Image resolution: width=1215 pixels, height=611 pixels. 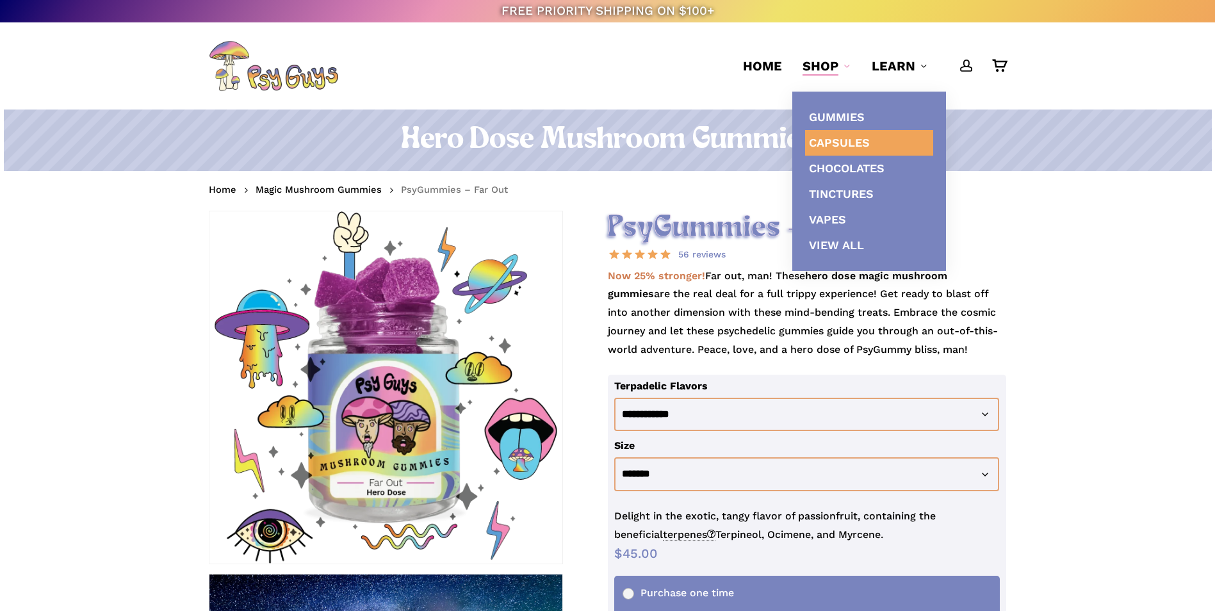 What do you see at coordinates (657, 275) in the screenshot?
I see `strong: Now 25% stronger!` at bounding box center [657, 275].